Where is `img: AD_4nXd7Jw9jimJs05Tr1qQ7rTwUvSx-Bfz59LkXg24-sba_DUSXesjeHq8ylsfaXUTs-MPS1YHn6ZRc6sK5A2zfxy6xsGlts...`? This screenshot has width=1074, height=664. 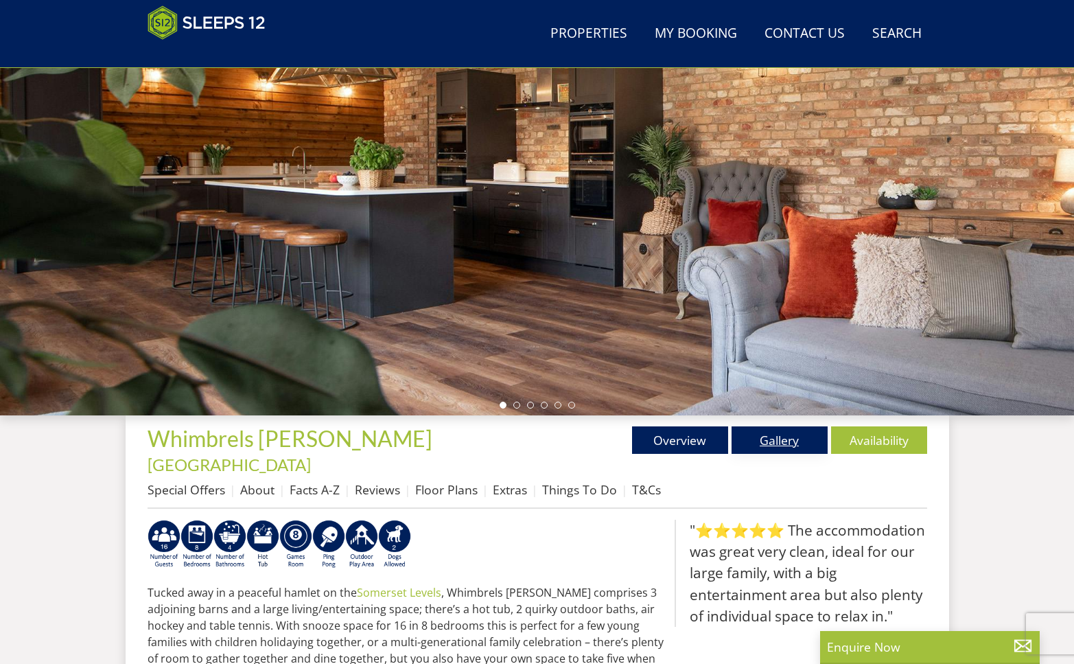
img: AD_4nXd7Jw9jimJs05Tr1qQ7rTwUvSx-Bfz59LkXg24-sba_DUSXesjeHq8ylsfaXUTs-MPS1YHn6ZRc6sK5A2zfxy6xsGlts... is located at coordinates (164, 544).